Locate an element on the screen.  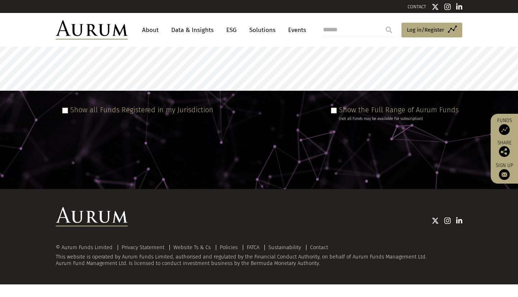
a: Privacy Statement is located at coordinates (143, 247).